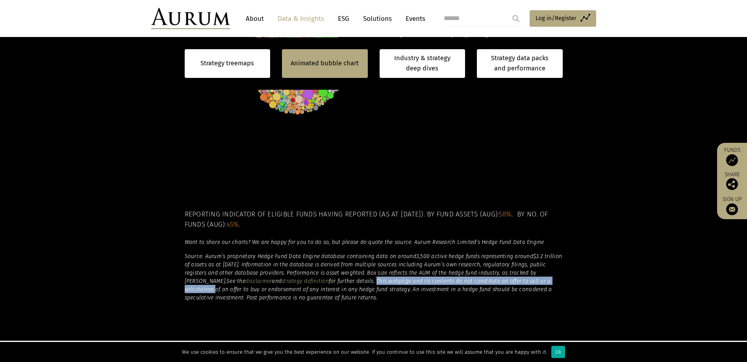 The image size is (747, 362). I want to click on a: Solutions, so click(377, 19).